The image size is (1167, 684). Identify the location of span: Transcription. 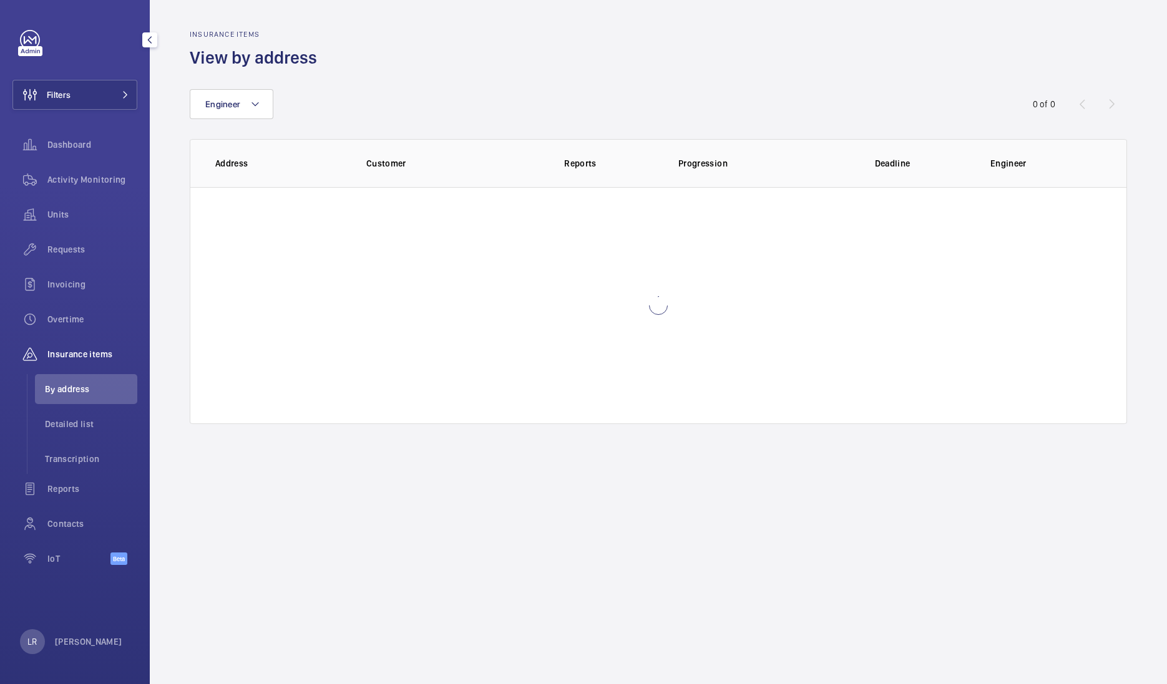
(91, 459).